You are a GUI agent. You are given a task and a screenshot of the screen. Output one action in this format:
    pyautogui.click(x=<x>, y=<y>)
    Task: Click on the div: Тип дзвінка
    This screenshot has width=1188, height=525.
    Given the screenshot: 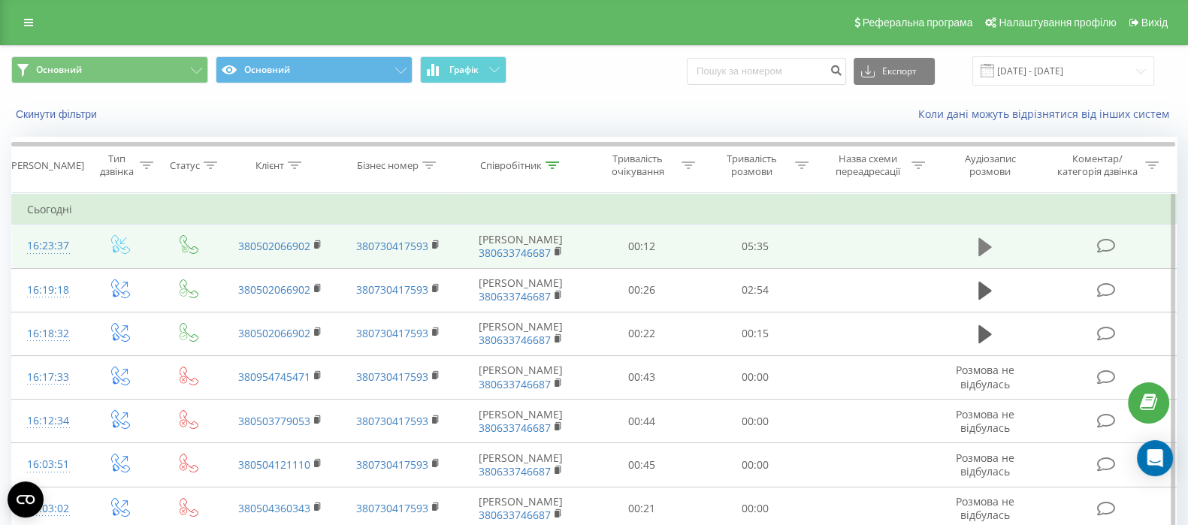 What is the action you would take?
    pyautogui.click(x=116, y=165)
    